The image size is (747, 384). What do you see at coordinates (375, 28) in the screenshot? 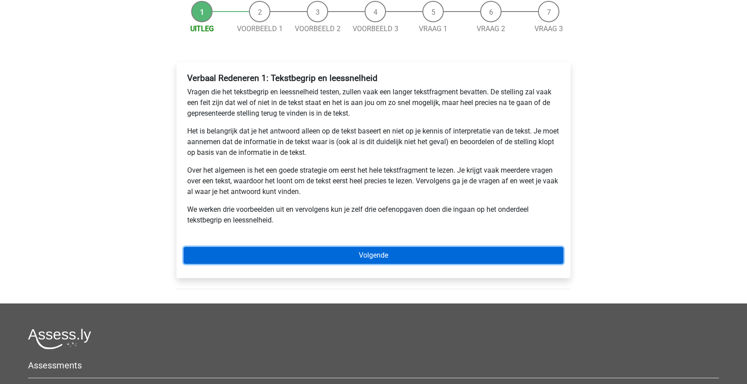
I see `a: Voorbeeld 3` at bounding box center [375, 28].